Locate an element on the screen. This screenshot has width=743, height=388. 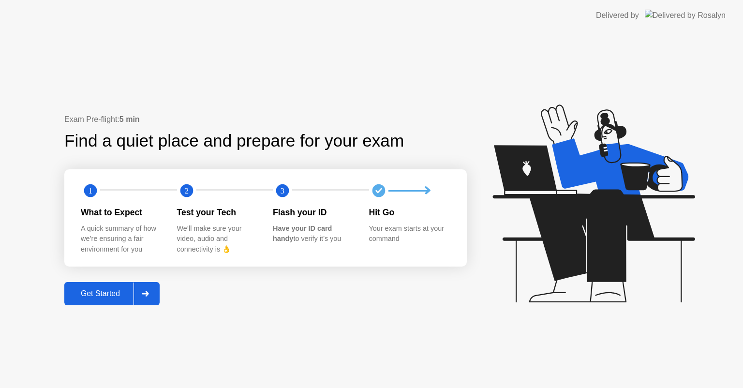
text: 1 is located at coordinates (90, 191).